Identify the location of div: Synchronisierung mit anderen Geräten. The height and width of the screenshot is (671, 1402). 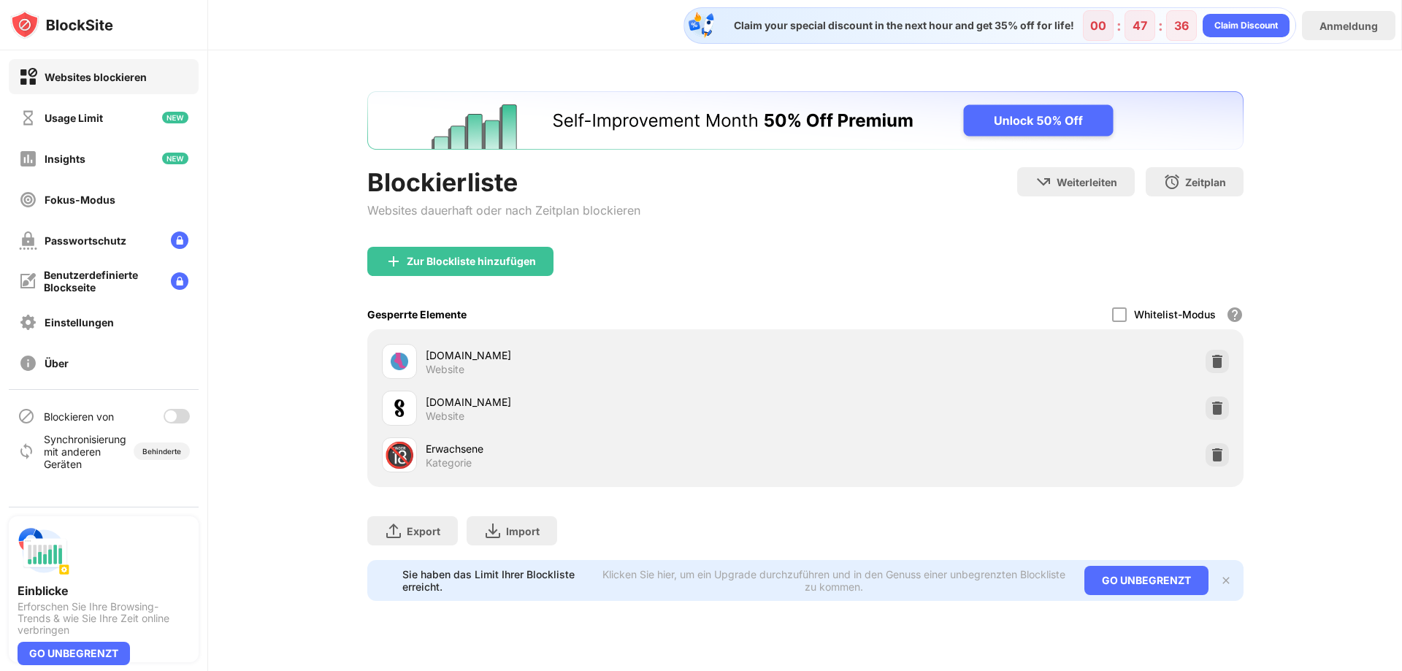
(81, 451).